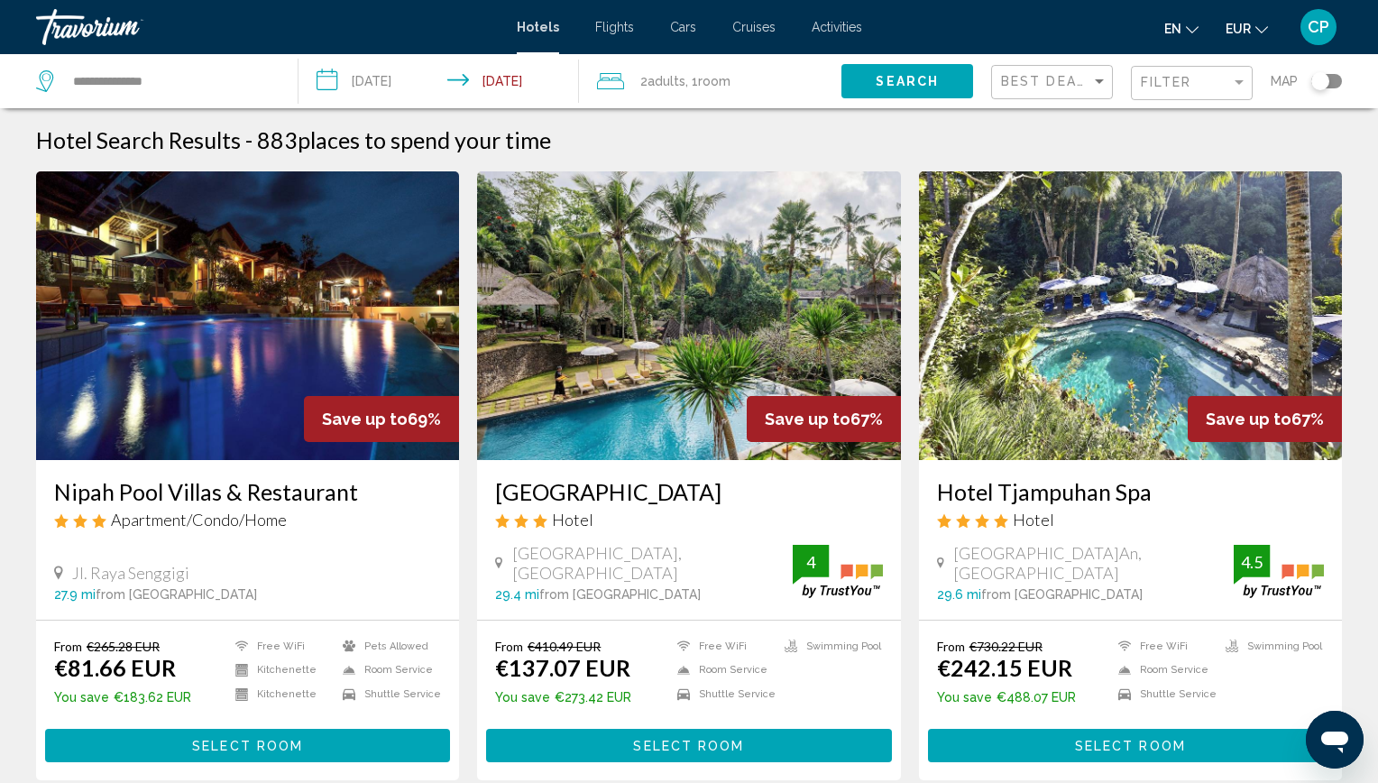  What do you see at coordinates (404, 140) in the screenshot?
I see `h2: 883` at bounding box center [404, 140].